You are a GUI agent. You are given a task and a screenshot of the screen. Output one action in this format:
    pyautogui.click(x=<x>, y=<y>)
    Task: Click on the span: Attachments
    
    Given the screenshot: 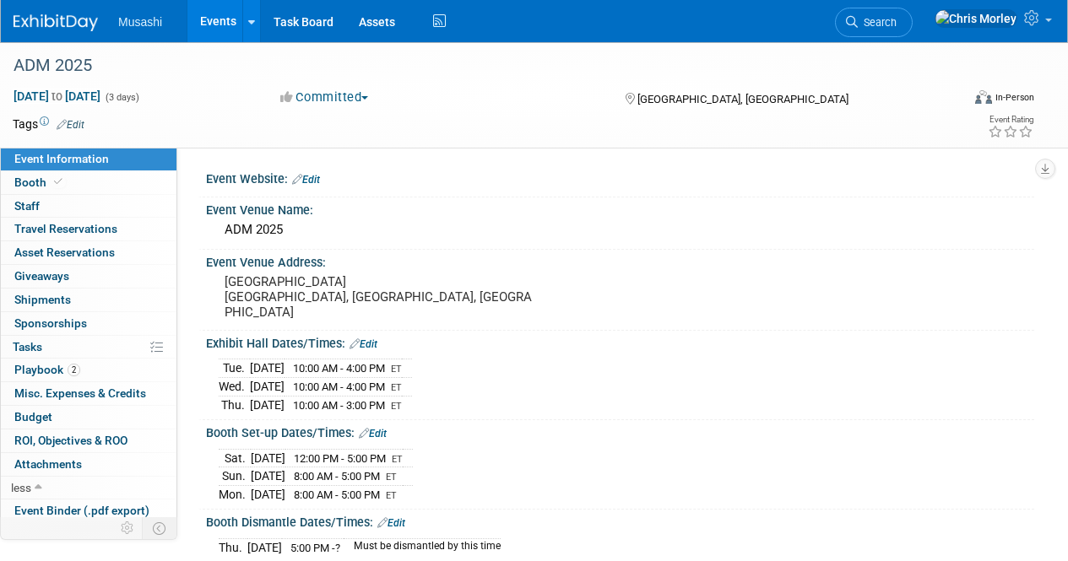 What is the action you would take?
    pyautogui.click(x=48, y=464)
    